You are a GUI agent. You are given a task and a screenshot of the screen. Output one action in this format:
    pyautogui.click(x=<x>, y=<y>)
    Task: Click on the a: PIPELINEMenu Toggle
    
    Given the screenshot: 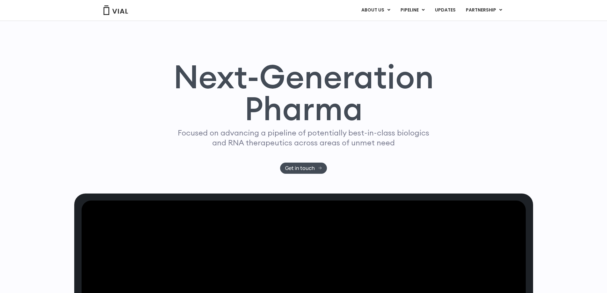 What is the action you would take?
    pyautogui.click(x=413, y=10)
    